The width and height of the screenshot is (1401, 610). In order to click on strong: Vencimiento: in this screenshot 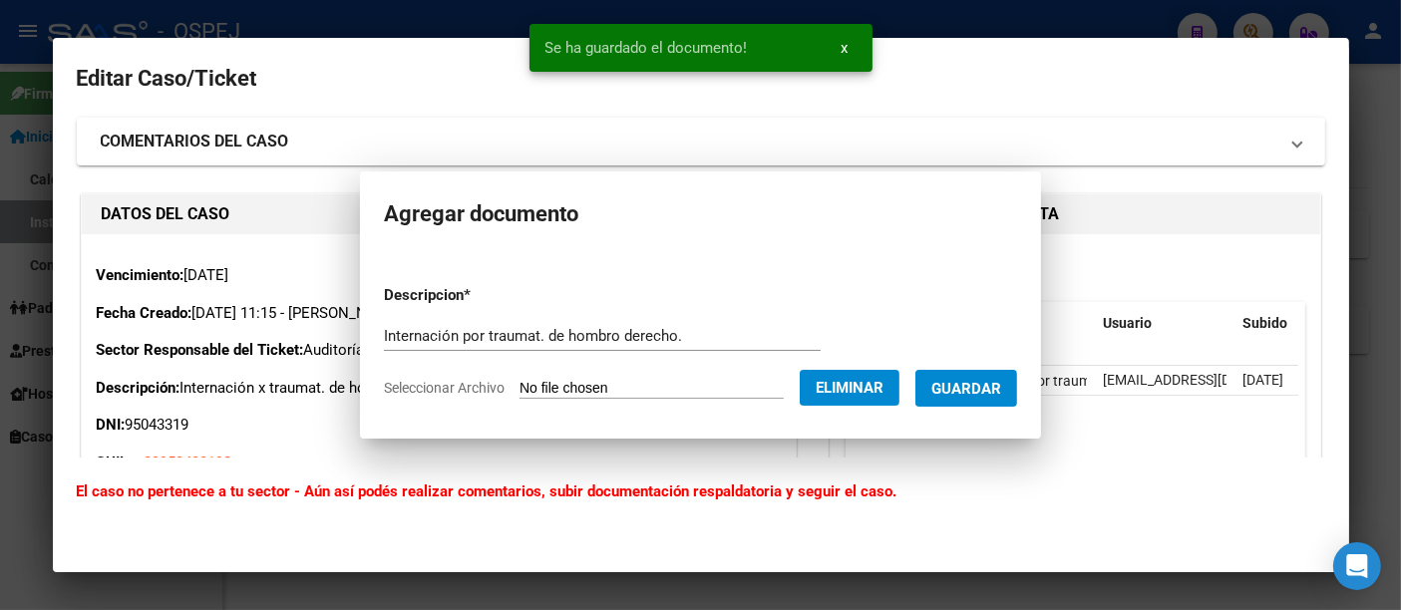, I will do `click(141, 275)`.